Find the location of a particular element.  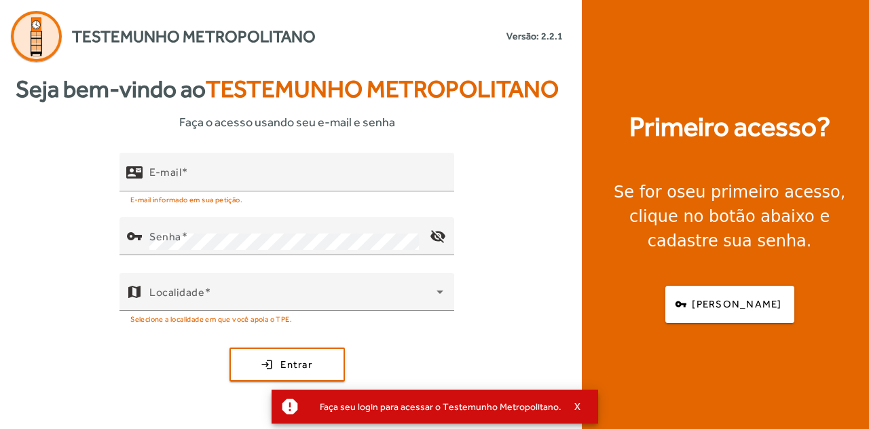

mat-icon: vpn_key is located at coordinates (134, 236).